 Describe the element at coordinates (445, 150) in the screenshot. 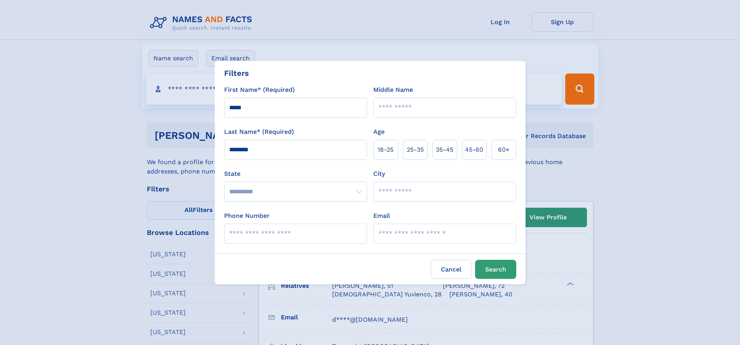

I see `span: 35‑45` at that location.